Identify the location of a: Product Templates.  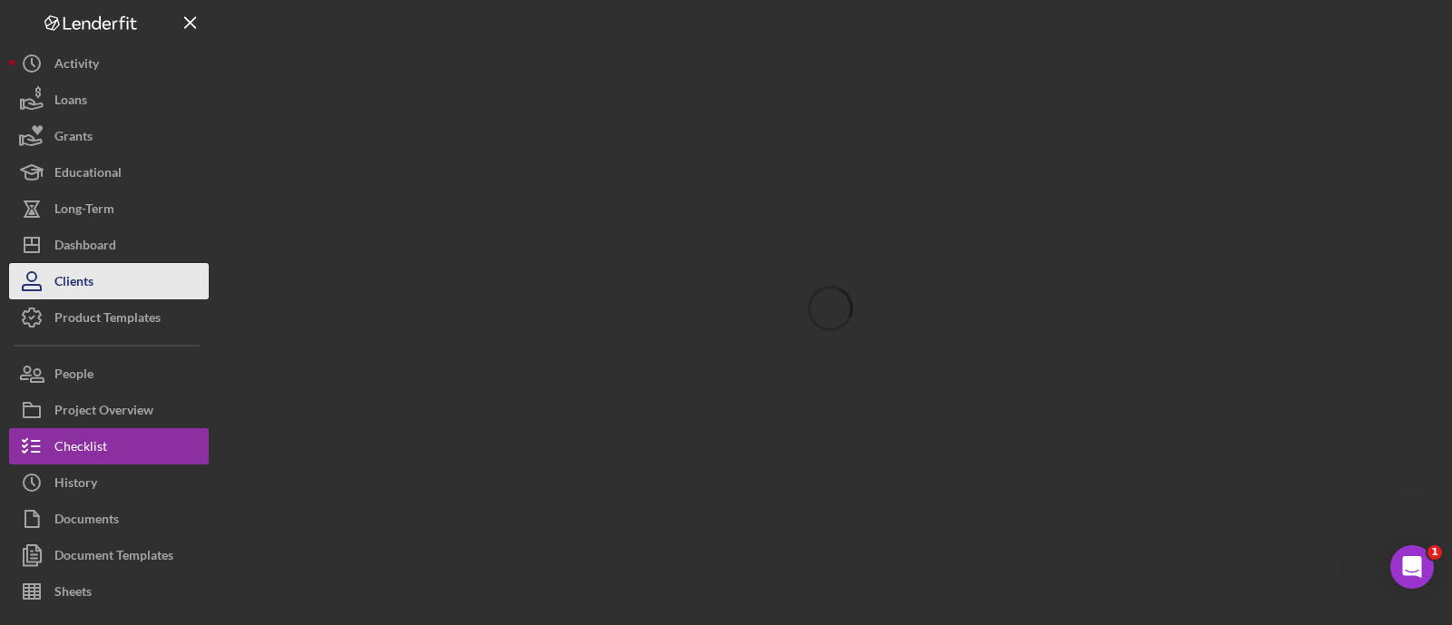
(109, 318).